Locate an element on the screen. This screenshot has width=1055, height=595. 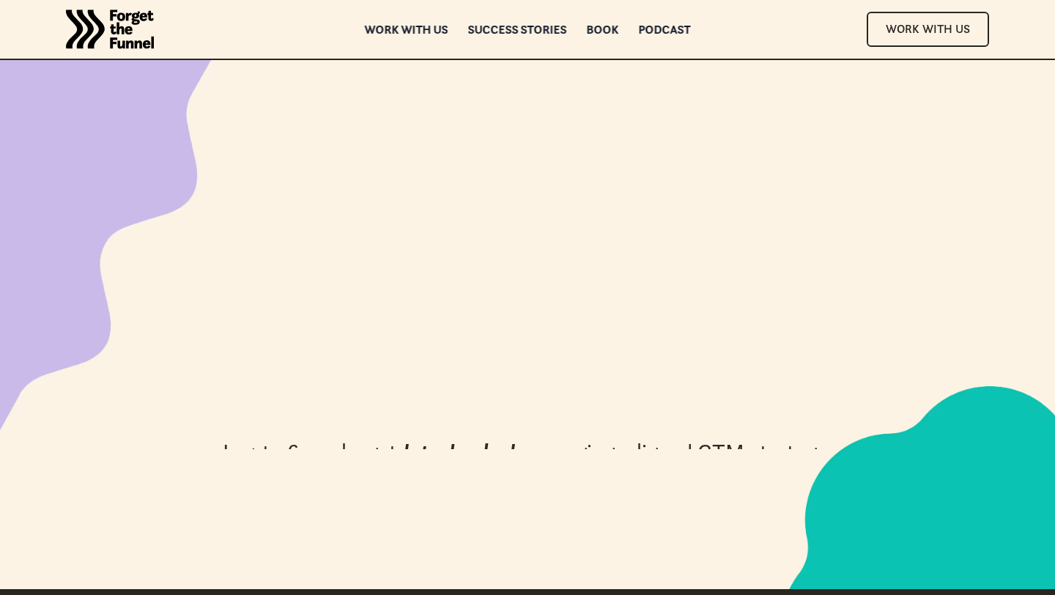
em: data-backed is located at coordinates (456, 451).